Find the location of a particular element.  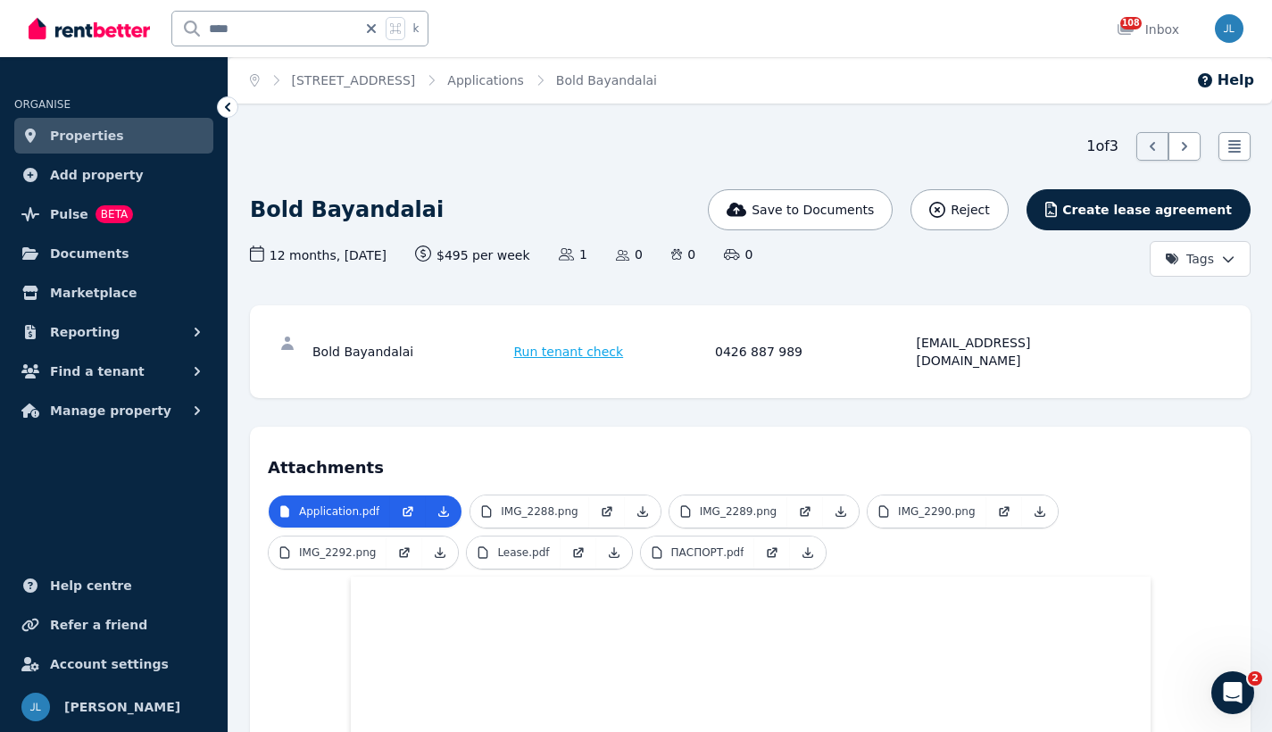

span: k is located at coordinates (415, 29).